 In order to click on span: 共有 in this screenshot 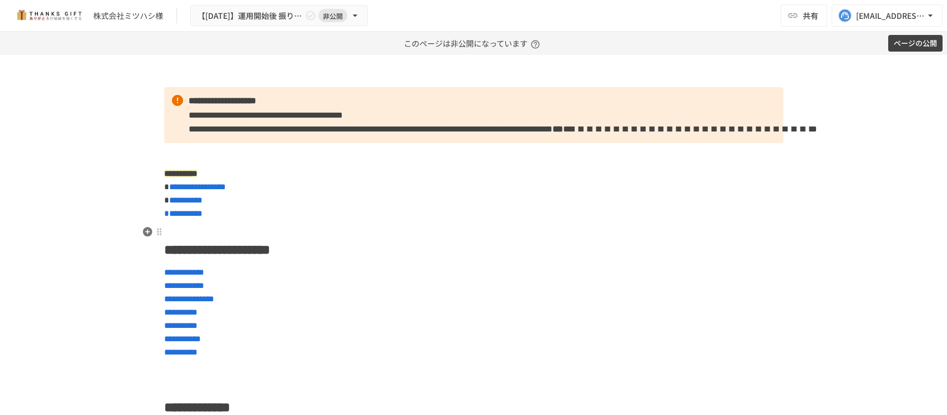, I will do `click(810, 16)`.